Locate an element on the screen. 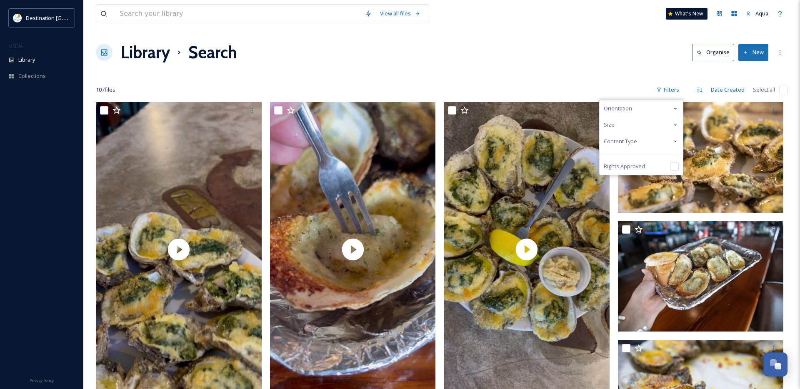 The width and height of the screenshot is (800, 389). span: Select all is located at coordinates (763, 90).